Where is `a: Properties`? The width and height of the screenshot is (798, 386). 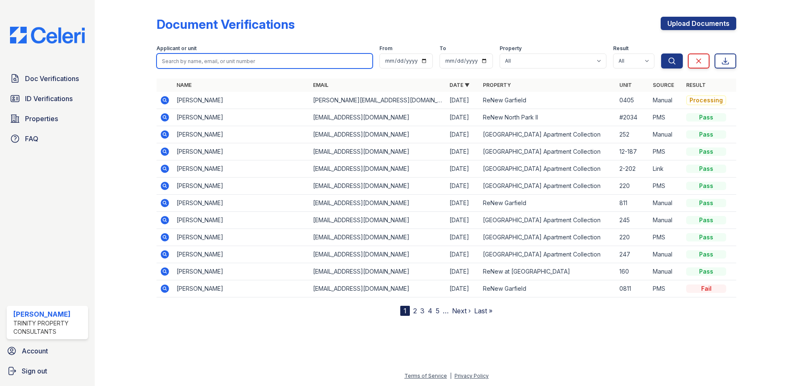 a: Properties is located at coordinates (47, 119).